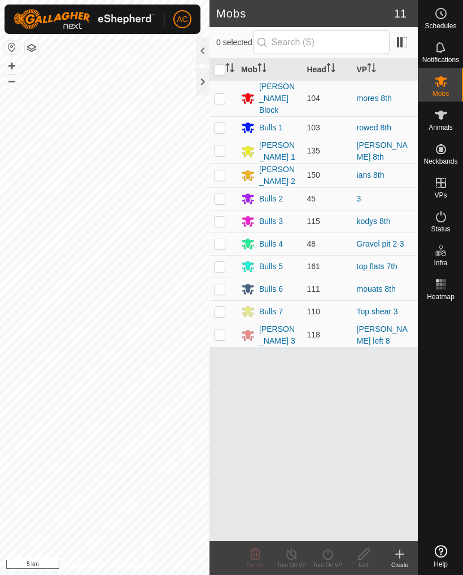  Describe the element at coordinates (440, 557) in the screenshot. I see `a: Help` at that location.